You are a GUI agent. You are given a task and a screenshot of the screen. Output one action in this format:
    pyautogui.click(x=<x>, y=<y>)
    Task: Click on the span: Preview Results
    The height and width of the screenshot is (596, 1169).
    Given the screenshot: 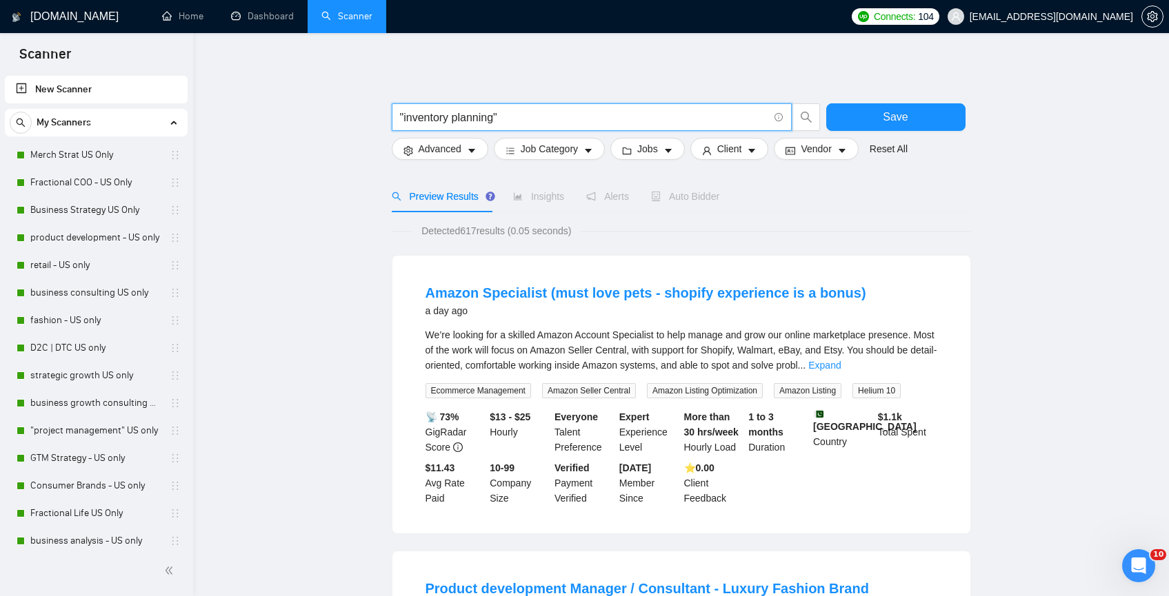 What is the action you would take?
    pyautogui.click(x=441, y=197)
    